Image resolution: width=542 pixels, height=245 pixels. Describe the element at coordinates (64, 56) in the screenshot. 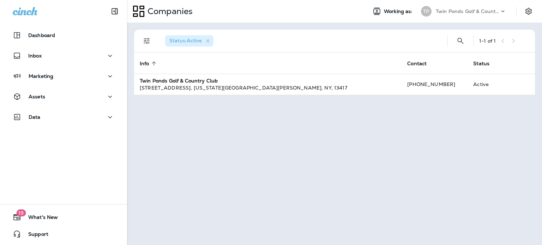

I see `button: Inbox` at that location.